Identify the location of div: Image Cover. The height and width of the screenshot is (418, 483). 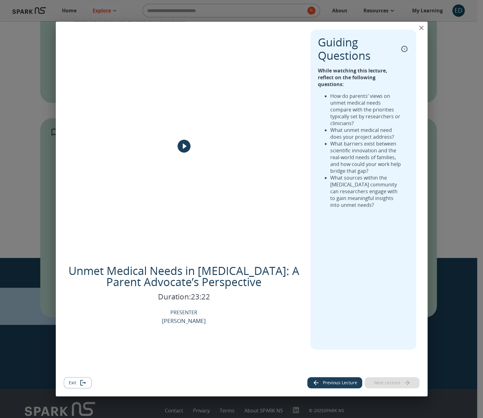
(184, 146).